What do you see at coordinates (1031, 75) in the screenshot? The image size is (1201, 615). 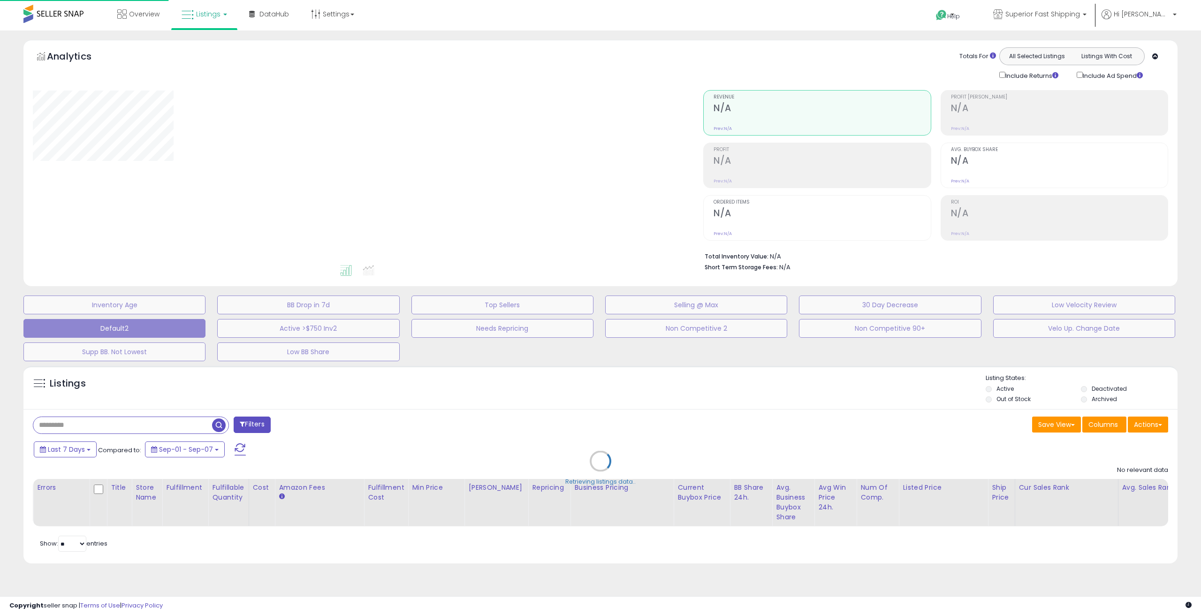 I see `div: Include Returns` at bounding box center [1031, 75].